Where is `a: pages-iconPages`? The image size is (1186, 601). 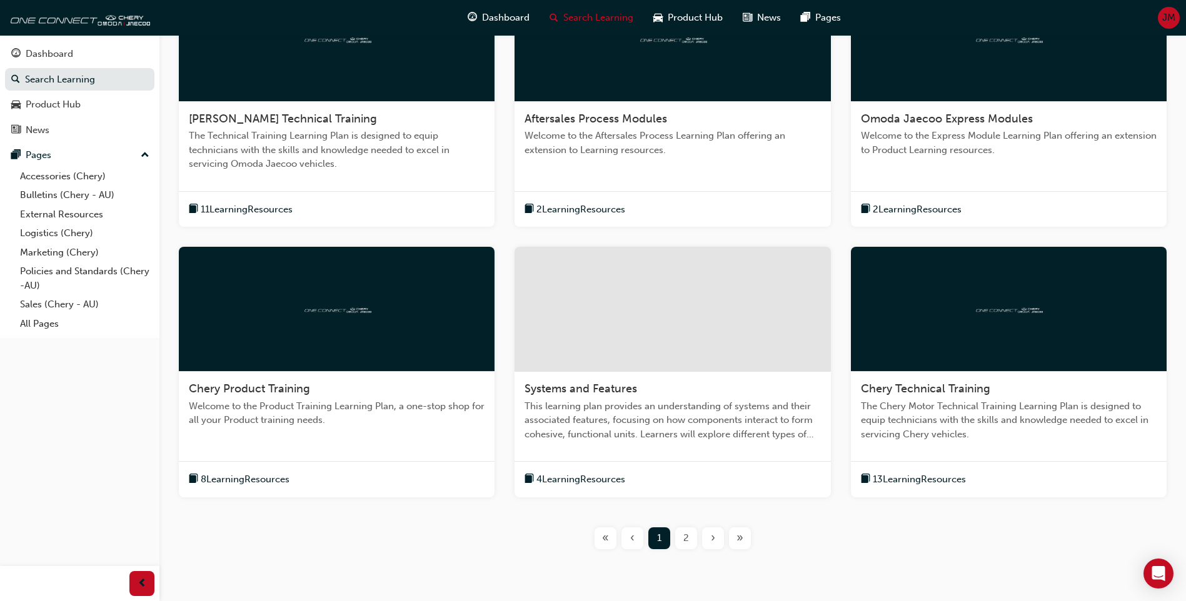
a: pages-iconPages is located at coordinates (821, 17).